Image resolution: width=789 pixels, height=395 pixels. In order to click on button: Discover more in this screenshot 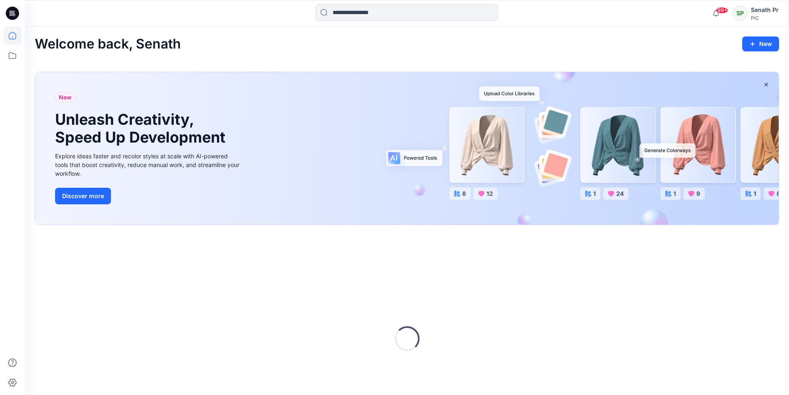, I will do `click(83, 196)`.